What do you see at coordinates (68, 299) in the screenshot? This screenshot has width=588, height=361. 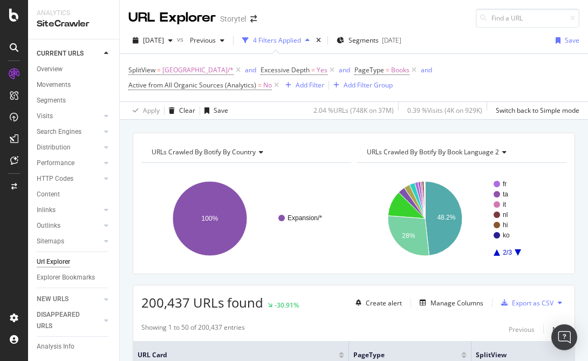 I see `a: NEW URLS` at bounding box center [68, 299].